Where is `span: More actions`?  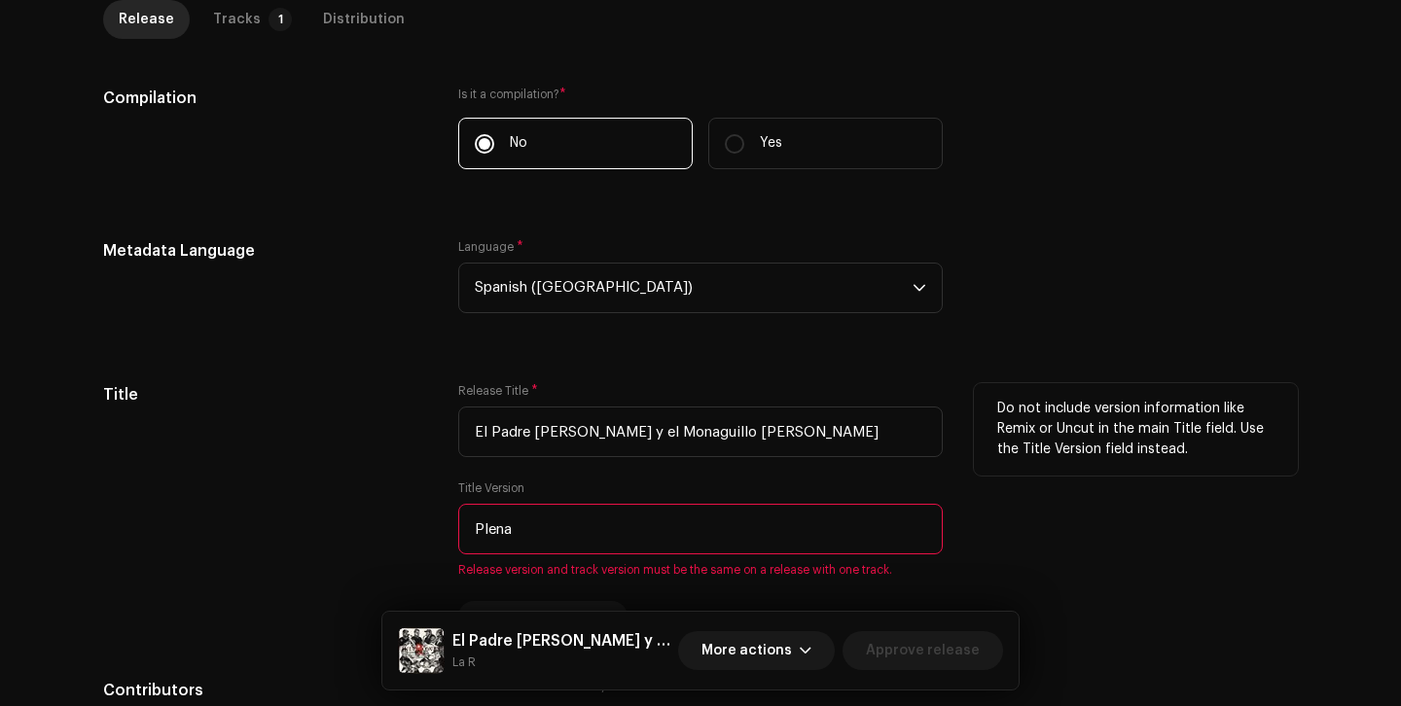
span: More actions is located at coordinates (746, 651).